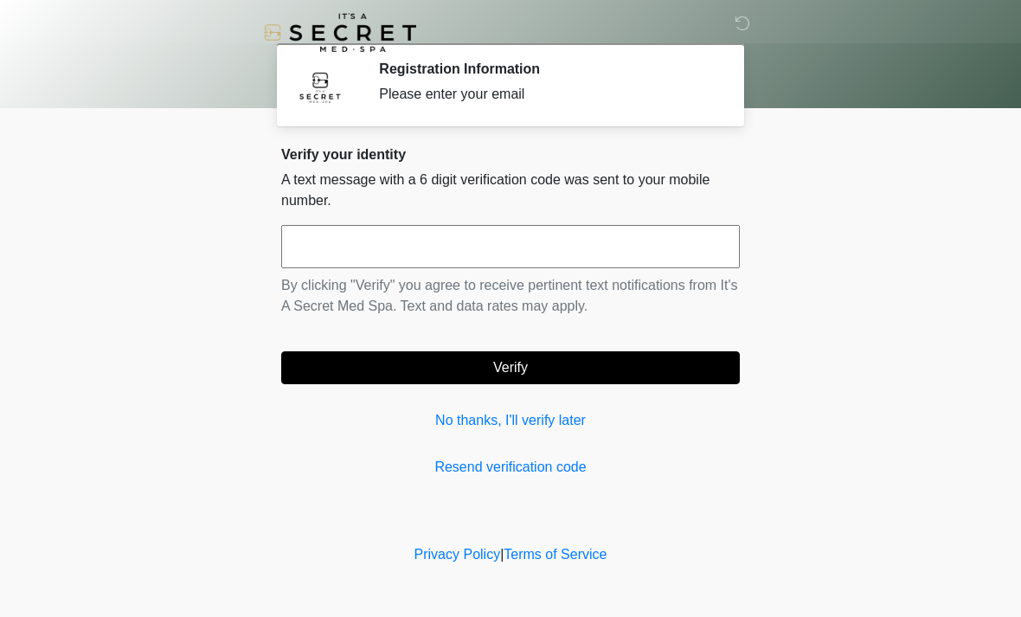  What do you see at coordinates (510, 467) in the screenshot?
I see `a: Resend verification code` at bounding box center [510, 467].